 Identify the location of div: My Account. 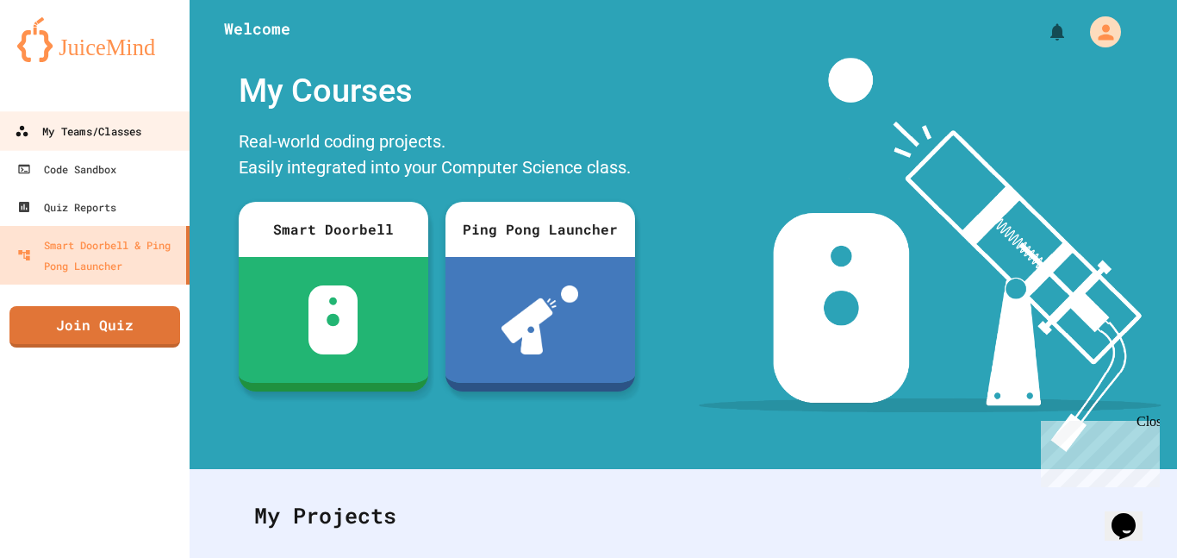
(1099, 32).